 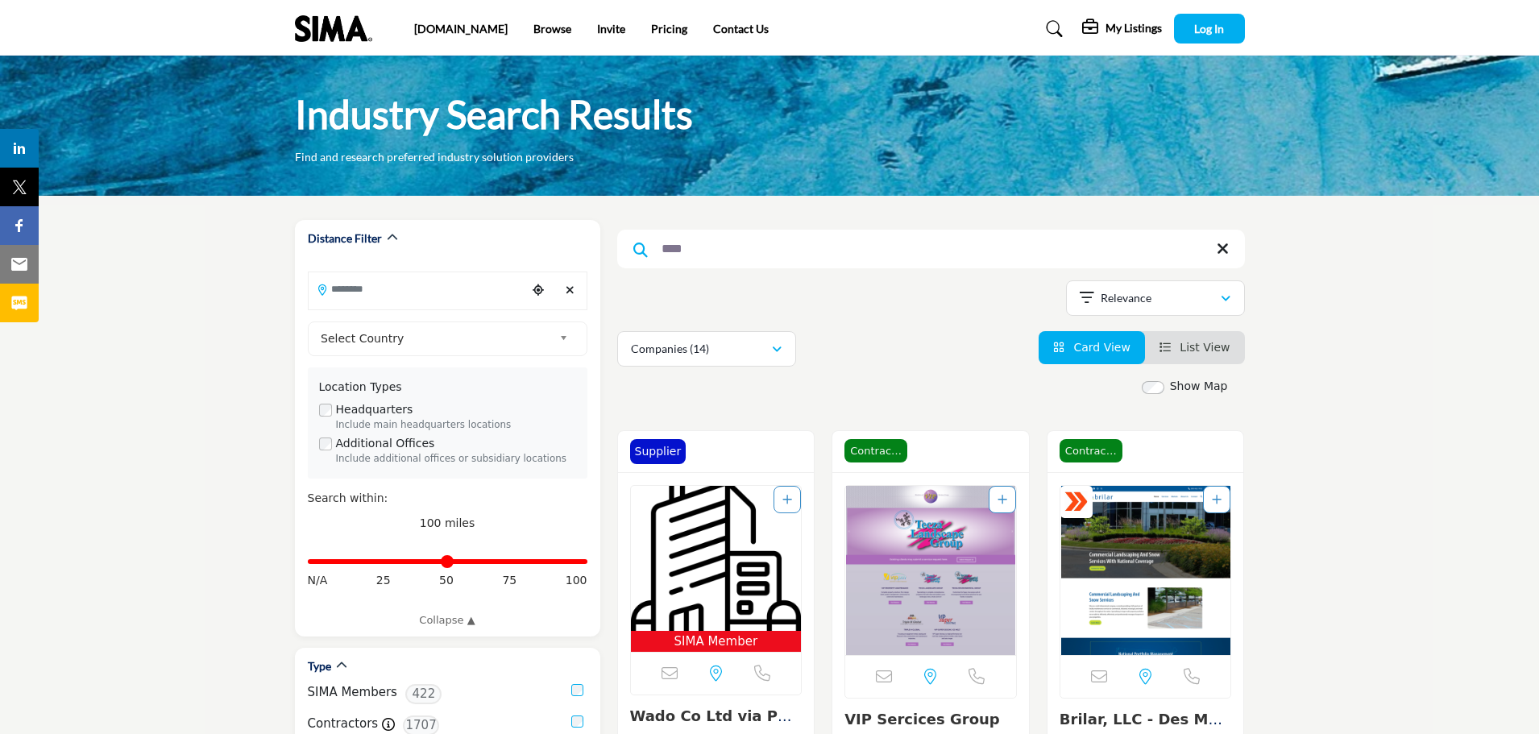 What do you see at coordinates (707, 349) in the screenshot?
I see `button: Companies (14)` at bounding box center [707, 349].